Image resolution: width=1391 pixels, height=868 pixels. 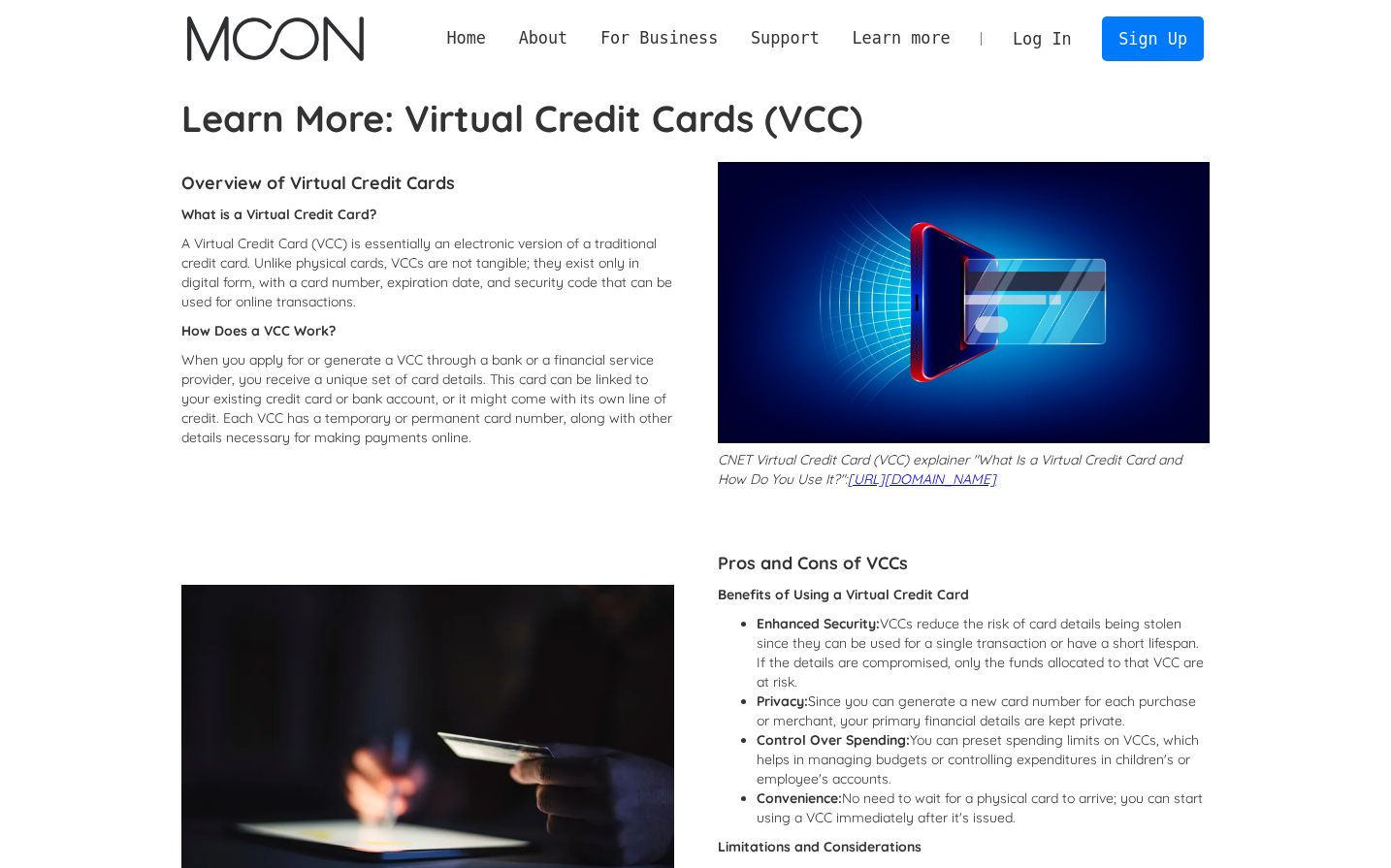 I want to click on strong: How Does a VCC Work?, so click(x=258, y=331).